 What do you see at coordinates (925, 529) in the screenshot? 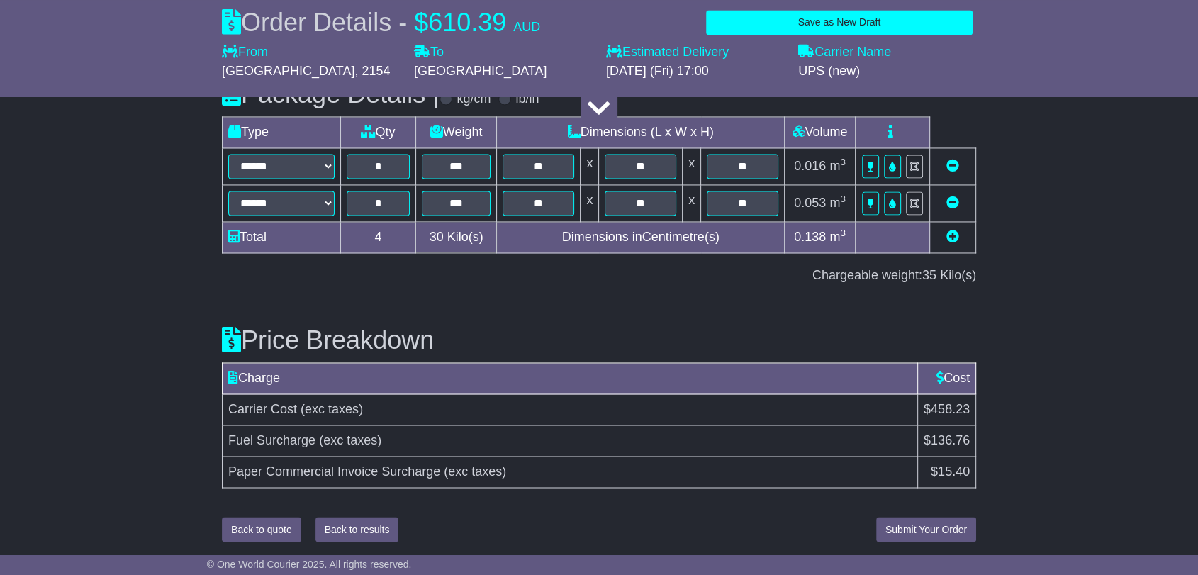
I see `span: Submit Your Order` at bounding box center [925, 529].